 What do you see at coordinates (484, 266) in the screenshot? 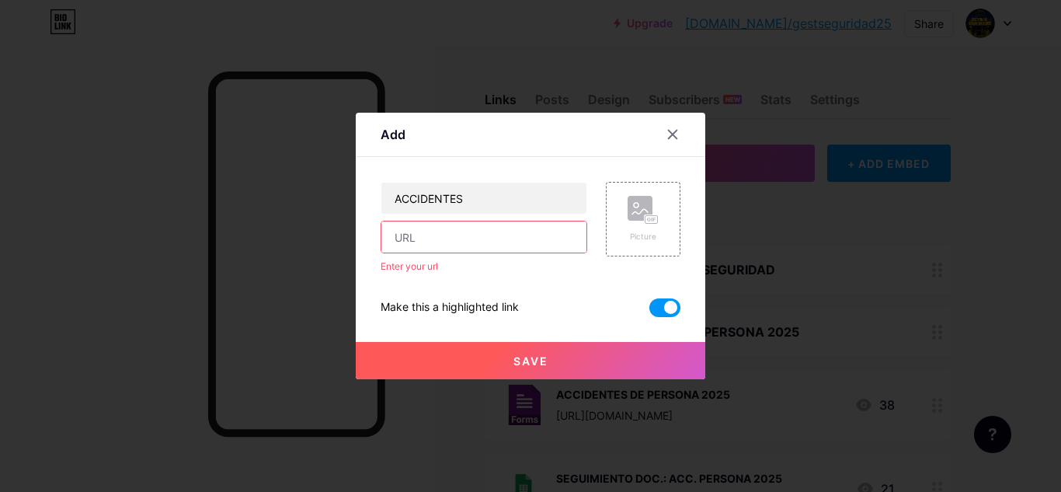
I see `div: Enter your url` at bounding box center [484, 266].